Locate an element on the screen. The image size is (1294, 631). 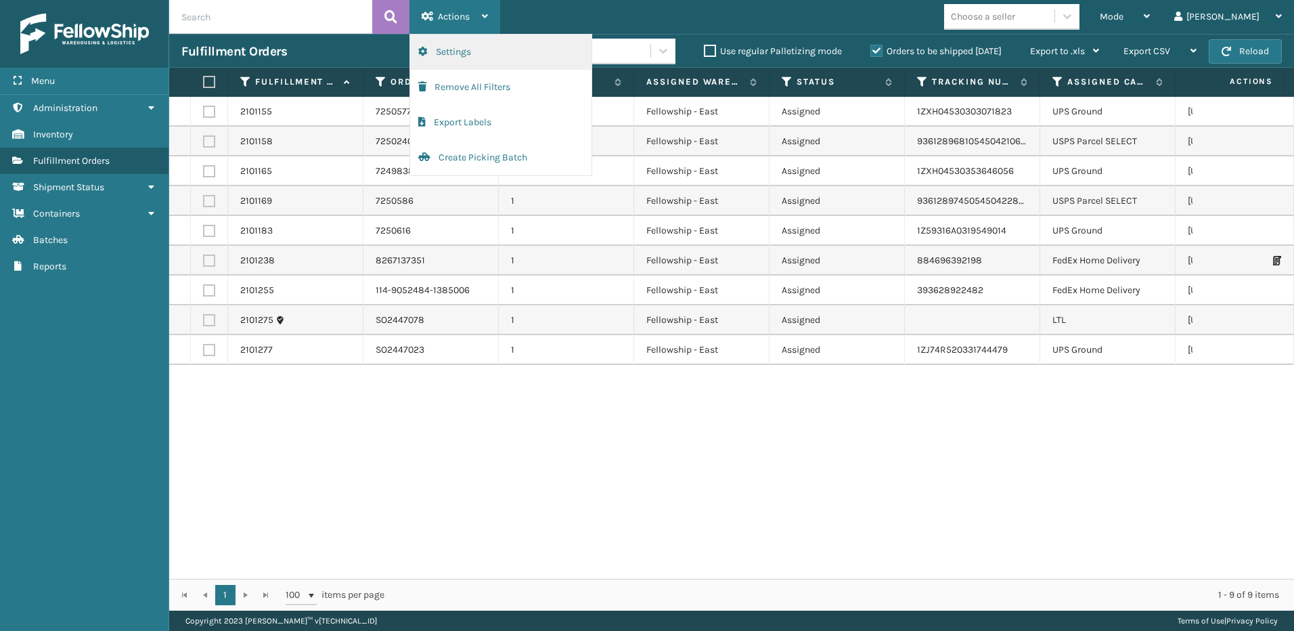
a: 1Z59316A0319549014 is located at coordinates (962, 230).